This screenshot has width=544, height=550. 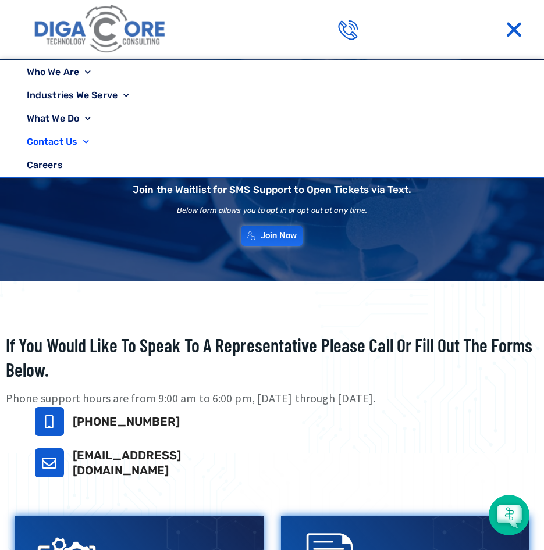 I want to click on span: Join Now, so click(x=279, y=236).